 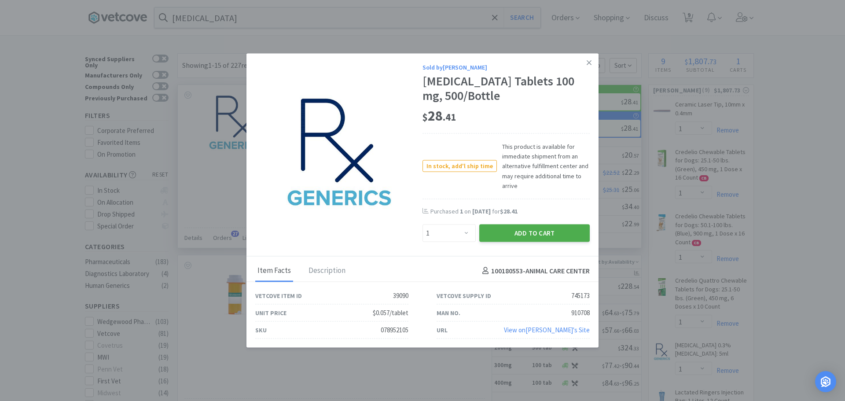 I want to click on div: Man No., so click(x=449, y=313).